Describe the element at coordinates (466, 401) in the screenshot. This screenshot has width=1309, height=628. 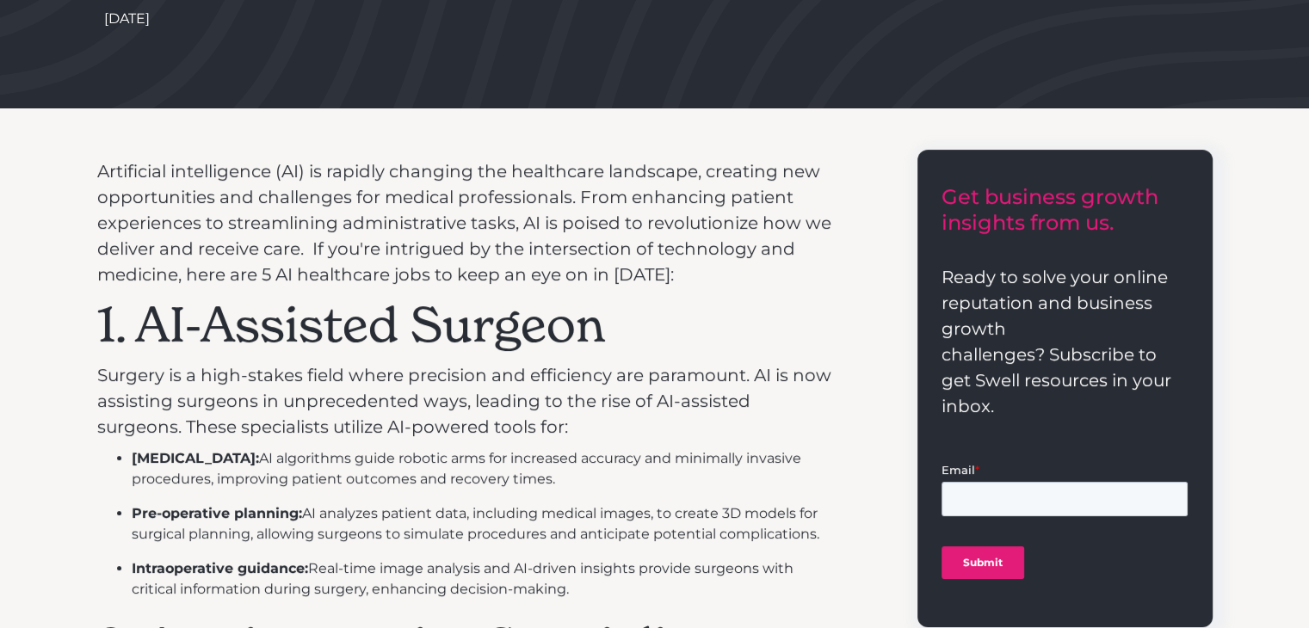
I see `p: Surgery is a high-stakes field where precision and efficiency are paramount. AI is now assisting ...` at that location.